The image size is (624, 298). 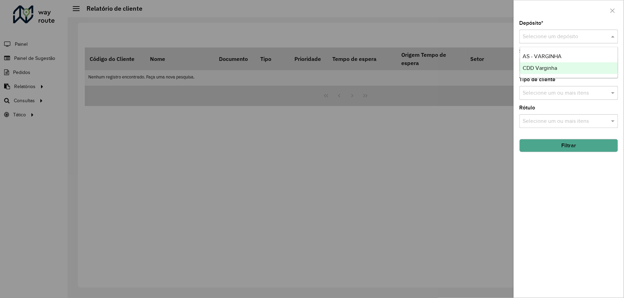 I want to click on button: Filtrar, so click(x=569, y=146).